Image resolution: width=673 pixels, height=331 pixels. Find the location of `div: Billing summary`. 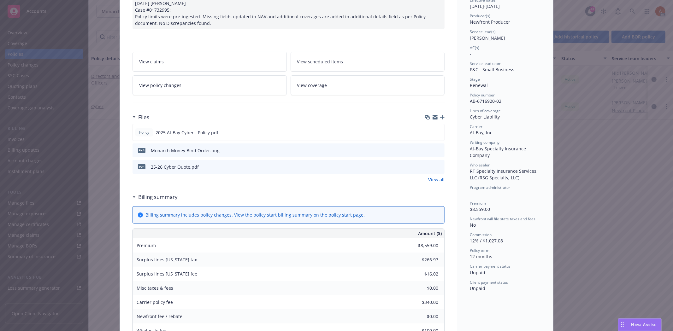

div: Billing summary is located at coordinates (155, 197).